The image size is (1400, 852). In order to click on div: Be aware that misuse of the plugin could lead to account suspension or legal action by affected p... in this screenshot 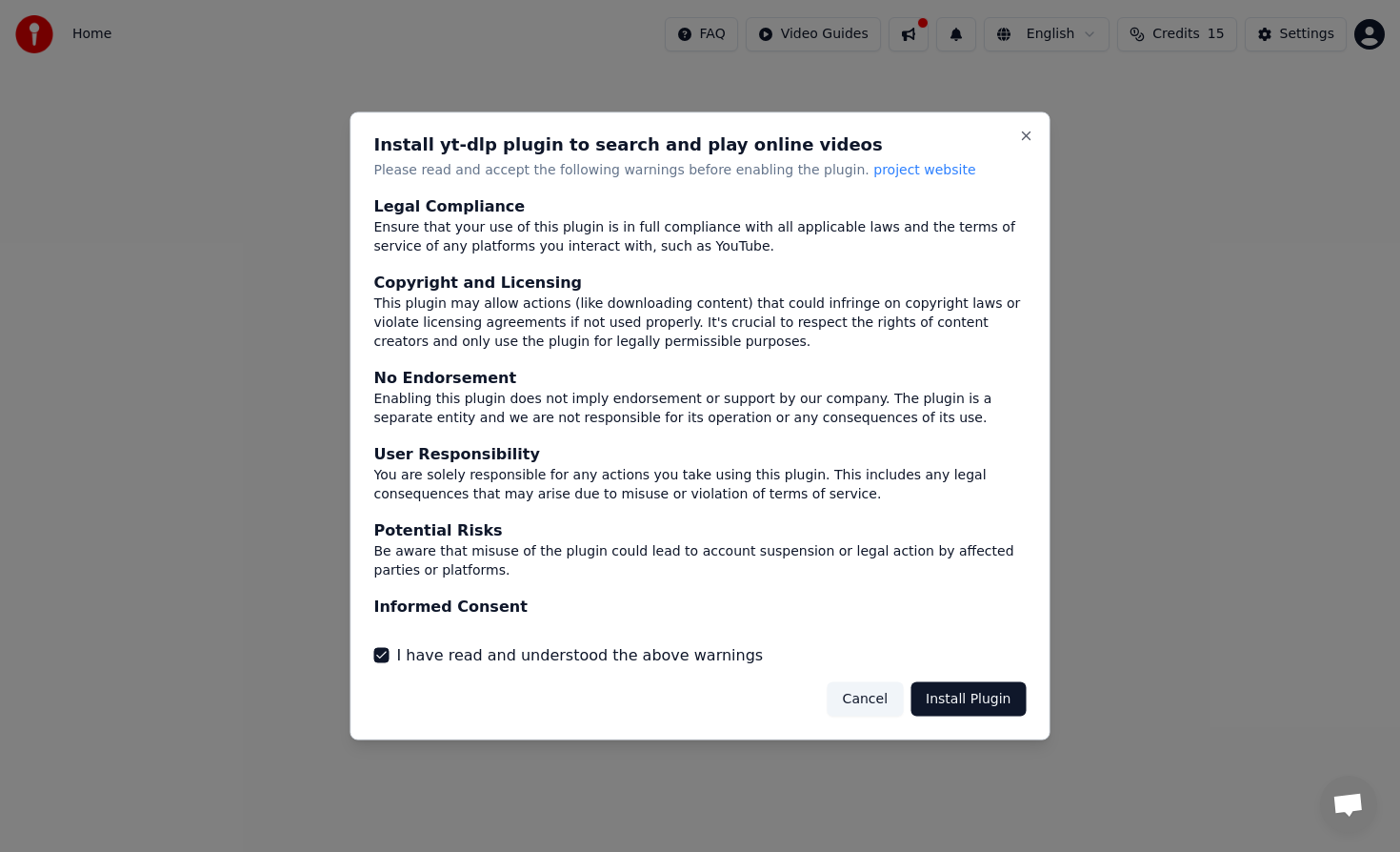, I will do `click(700, 561)`.